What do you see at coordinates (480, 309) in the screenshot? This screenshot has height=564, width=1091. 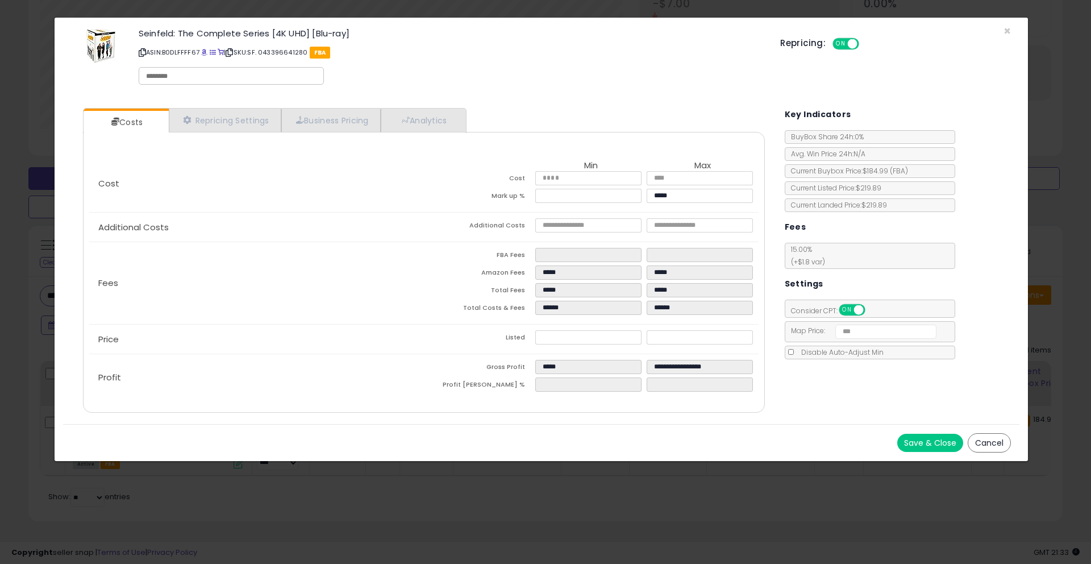 I see `td: Total Costs & Fees` at bounding box center [480, 309].